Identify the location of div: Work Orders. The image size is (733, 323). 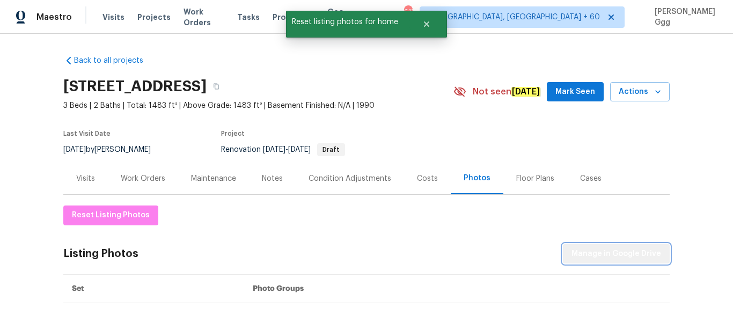
(143, 179).